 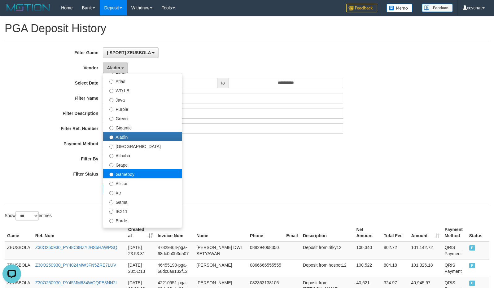 I want to click on label: IBX11, so click(x=142, y=211).